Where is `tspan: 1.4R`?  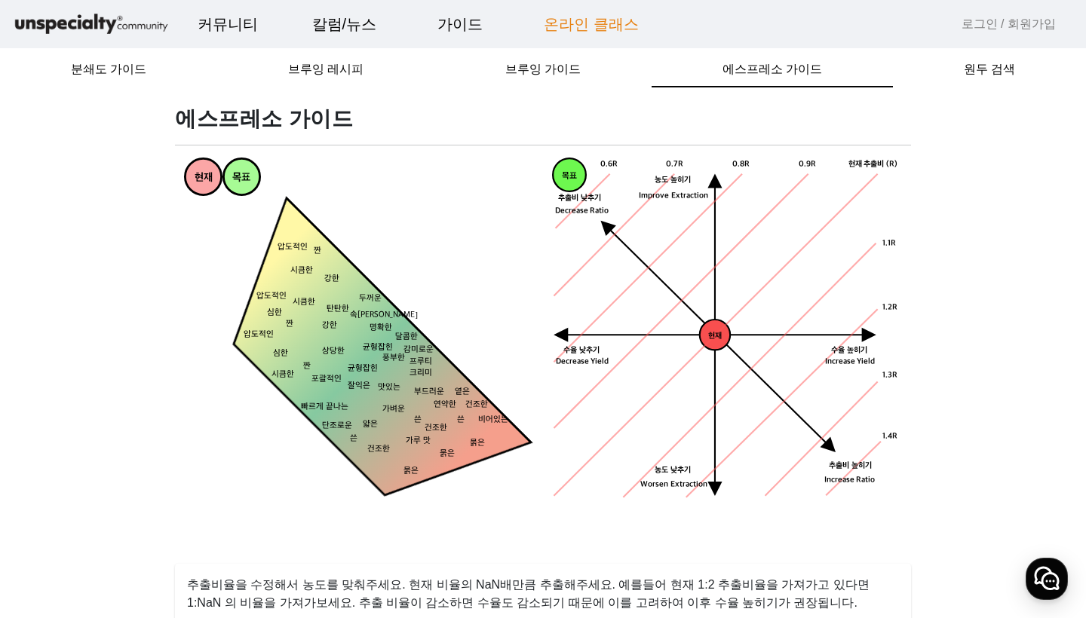 tspan: 1.4R is located at coordinates (890, 437).